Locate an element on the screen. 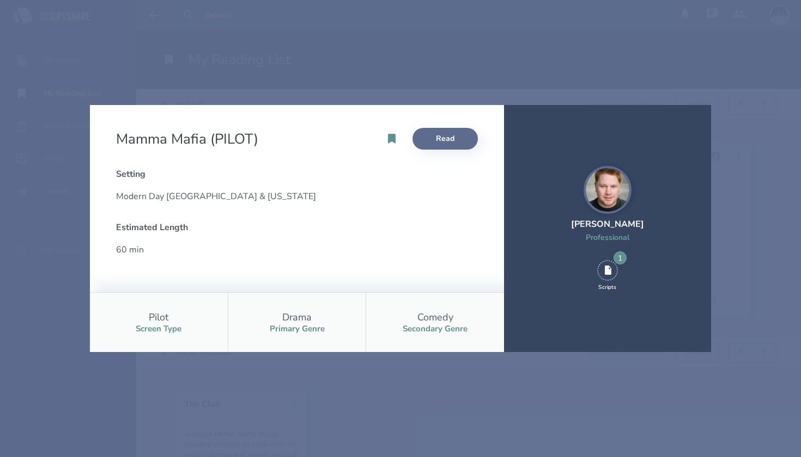 This screenshot has height=457, width=801. a: Read is located at coordinates (445, 139).